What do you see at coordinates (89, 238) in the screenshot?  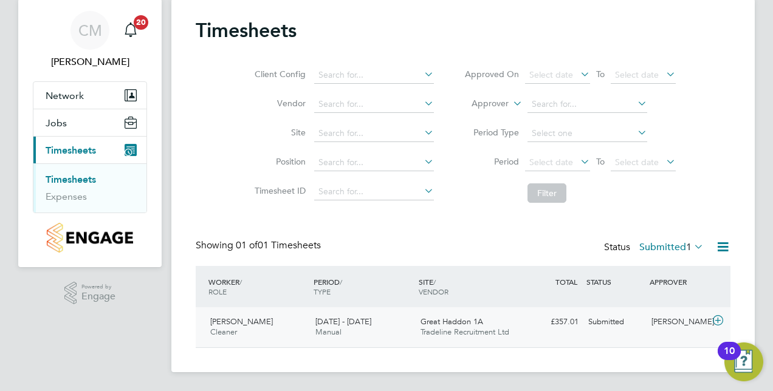 I see `img: countryside-properties-logo-retina.png` at bounding box center [89, 238].